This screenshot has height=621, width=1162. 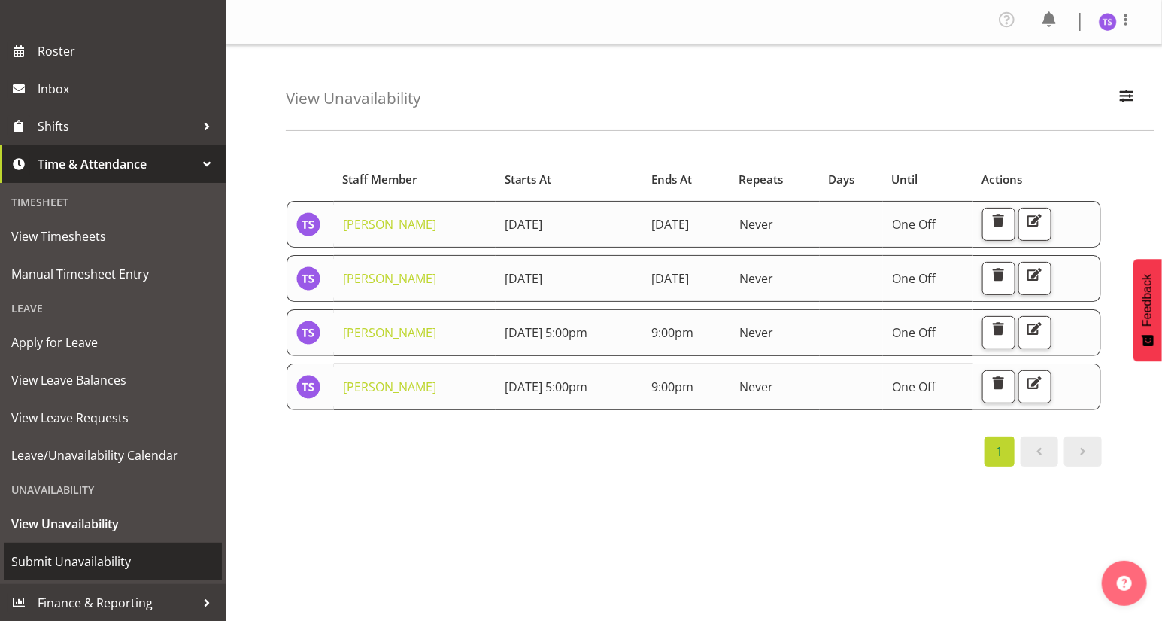 I want to click on span: Leave/Unavailability Calendar, so click(x=113, y=455).